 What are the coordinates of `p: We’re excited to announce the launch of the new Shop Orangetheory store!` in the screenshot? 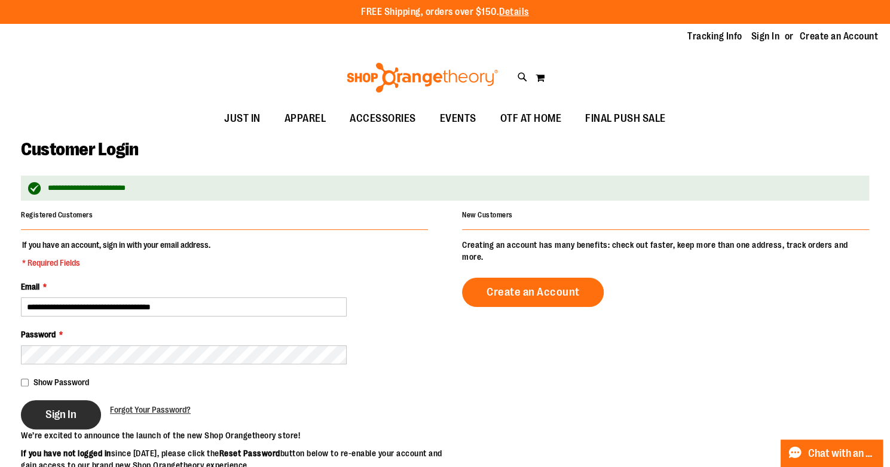 It's located at (233, 436).